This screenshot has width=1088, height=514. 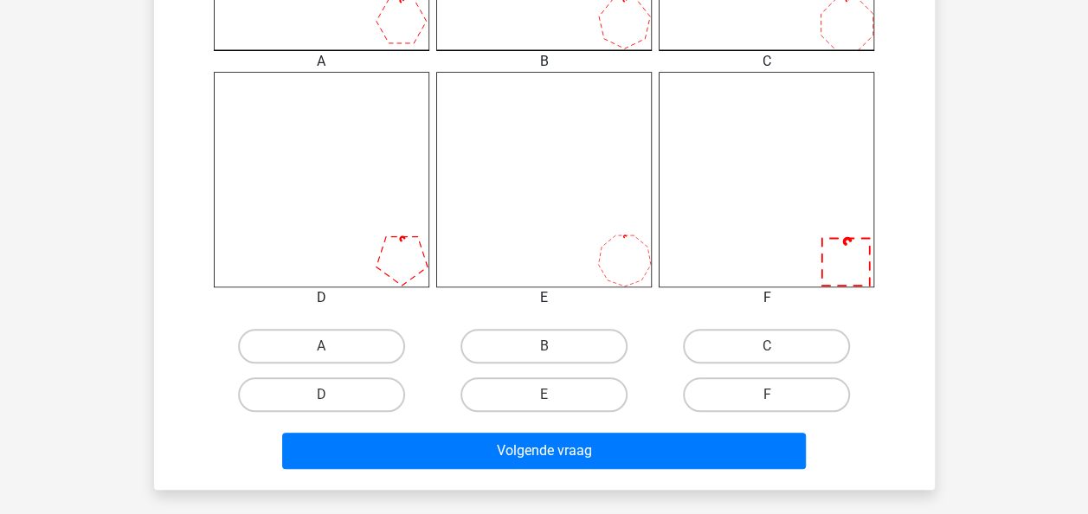 I want to click on div: B, so click(x=544, y=61).